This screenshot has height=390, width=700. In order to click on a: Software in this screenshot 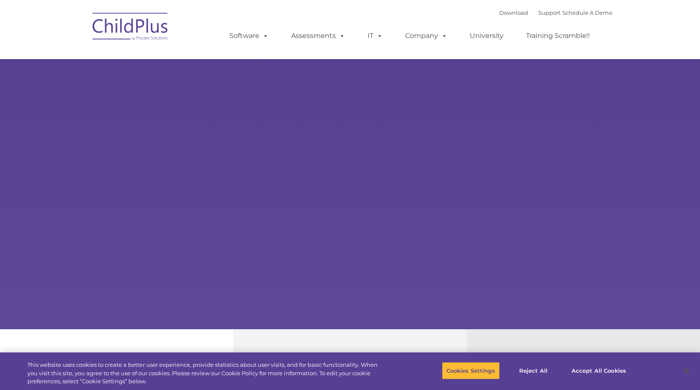, I will do `click(249, 36)`.